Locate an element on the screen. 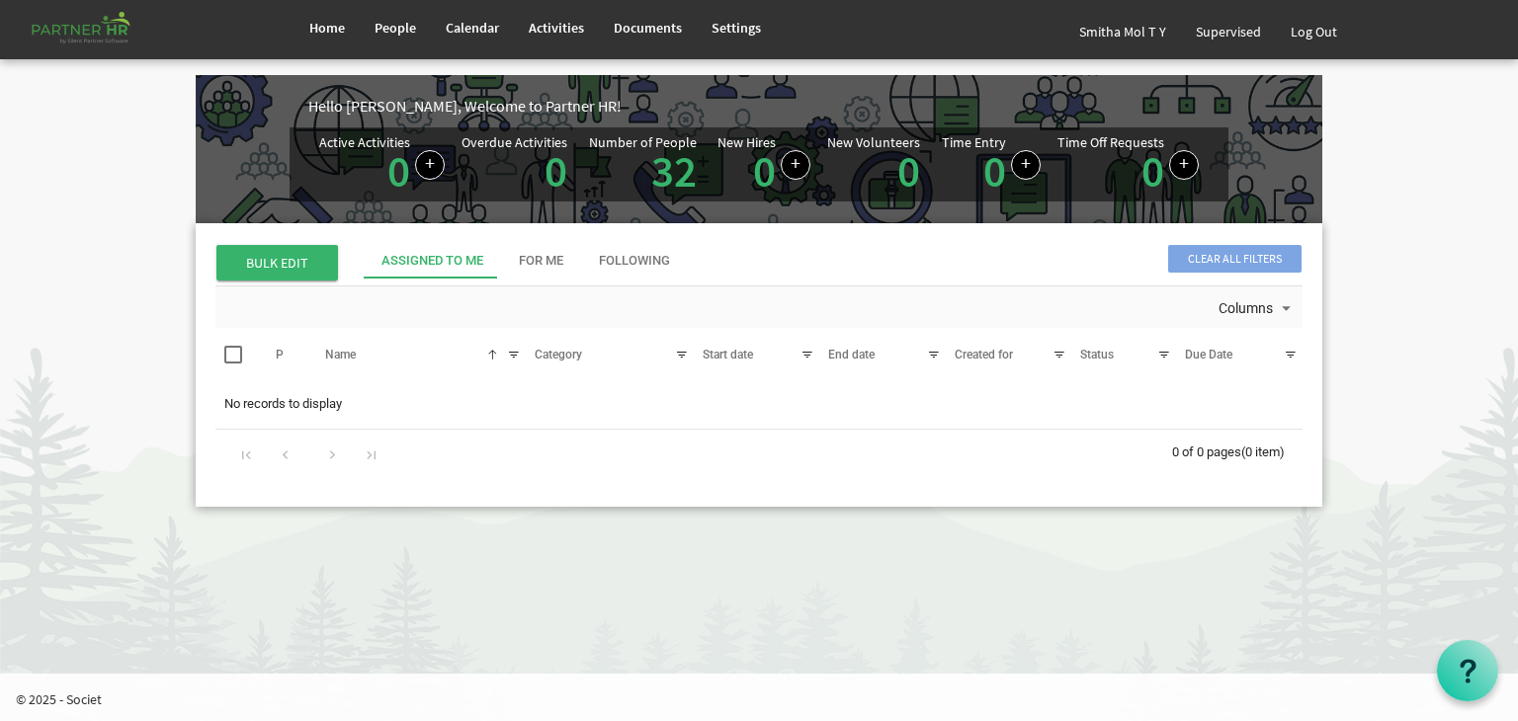 This screenshot has width=1518, height=721. a: Supervised is located at coordinates (1228, 32).